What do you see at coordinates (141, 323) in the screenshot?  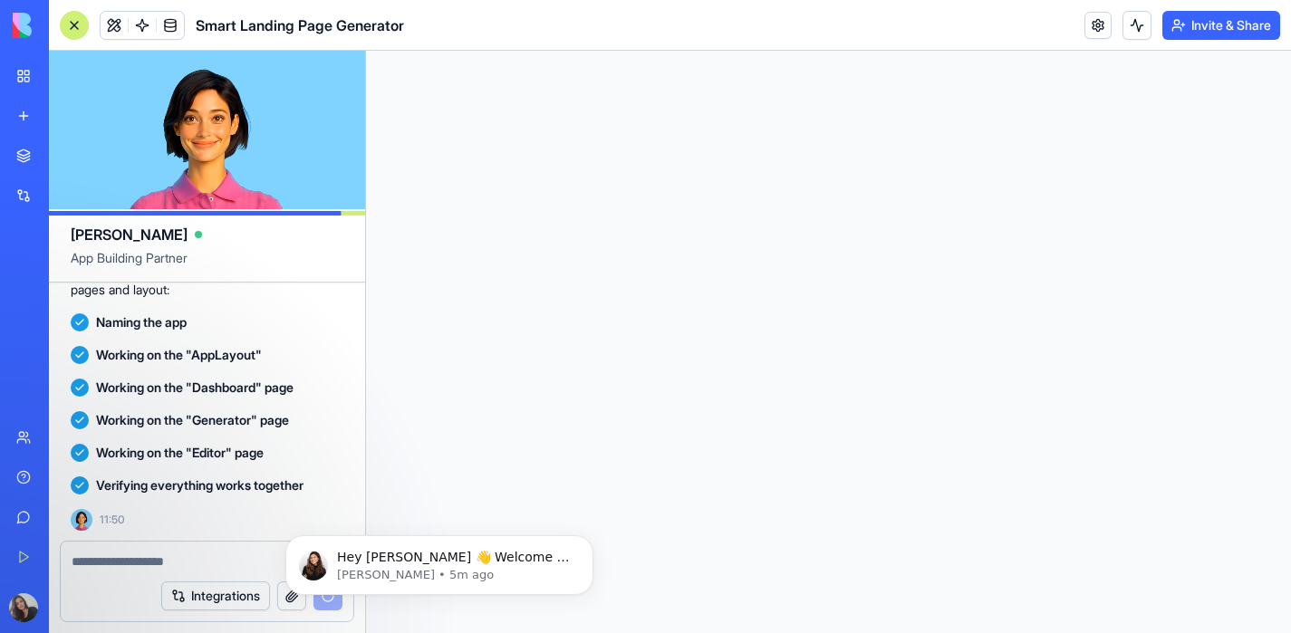 I see `span: Naming the app` at bounding box center [141, 323].